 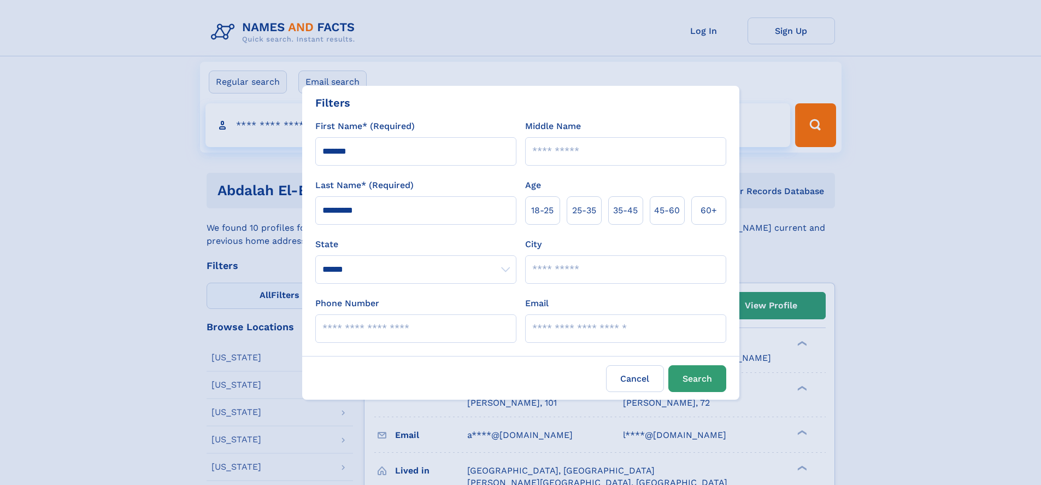 I want to click on span: 25‑35, so click(x=584, y=210).